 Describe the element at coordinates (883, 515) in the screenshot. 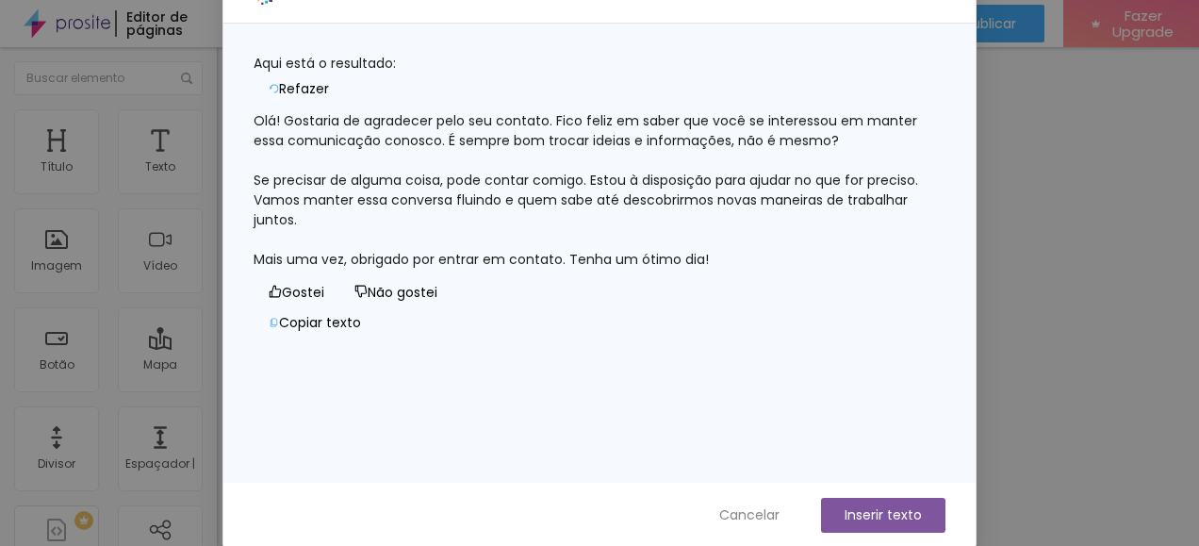

I see `button: Inserir texto` at that location.